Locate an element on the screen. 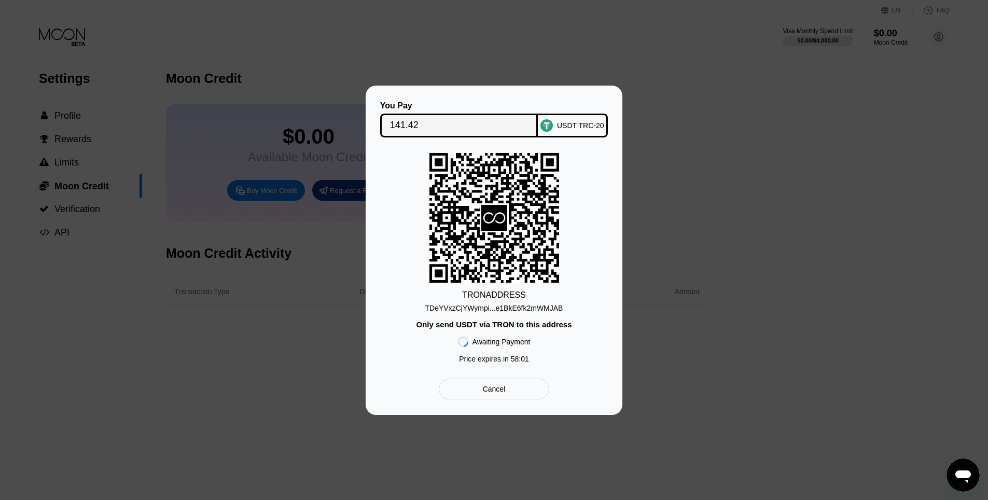 The image size is (988, 500). span: 58 : 01 is located at coordinates (520, 359).